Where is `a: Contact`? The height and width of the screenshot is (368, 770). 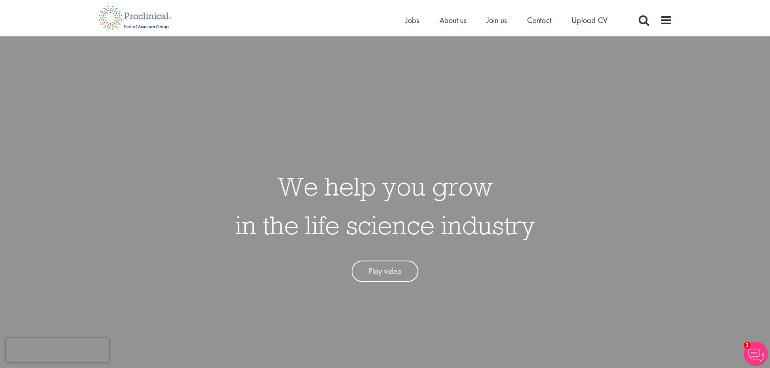 a: Contact is located at coordinates (539, 20).